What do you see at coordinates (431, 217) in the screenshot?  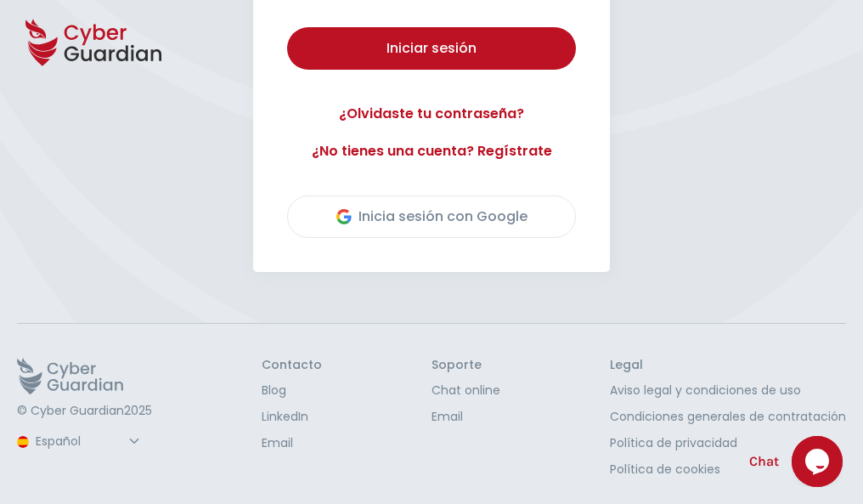 I see `div: Inicia sesión con Google` at bounding box center [431, 217].